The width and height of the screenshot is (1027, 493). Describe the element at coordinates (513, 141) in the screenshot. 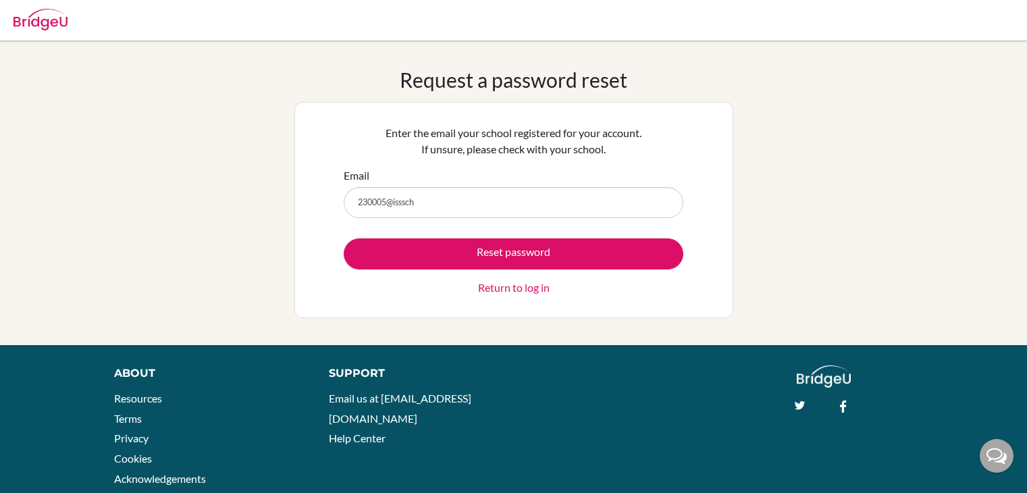

I see `p: Enter the email your school registered for your account. If unsure, please check with your school.` at that location.